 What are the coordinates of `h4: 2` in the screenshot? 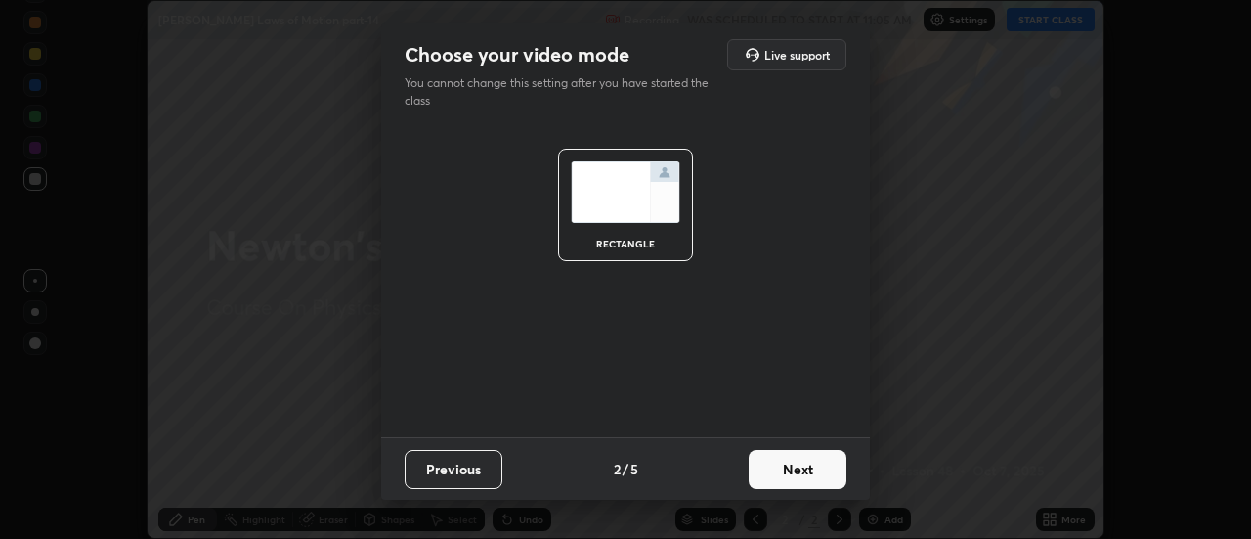 It's located at (617, 468).